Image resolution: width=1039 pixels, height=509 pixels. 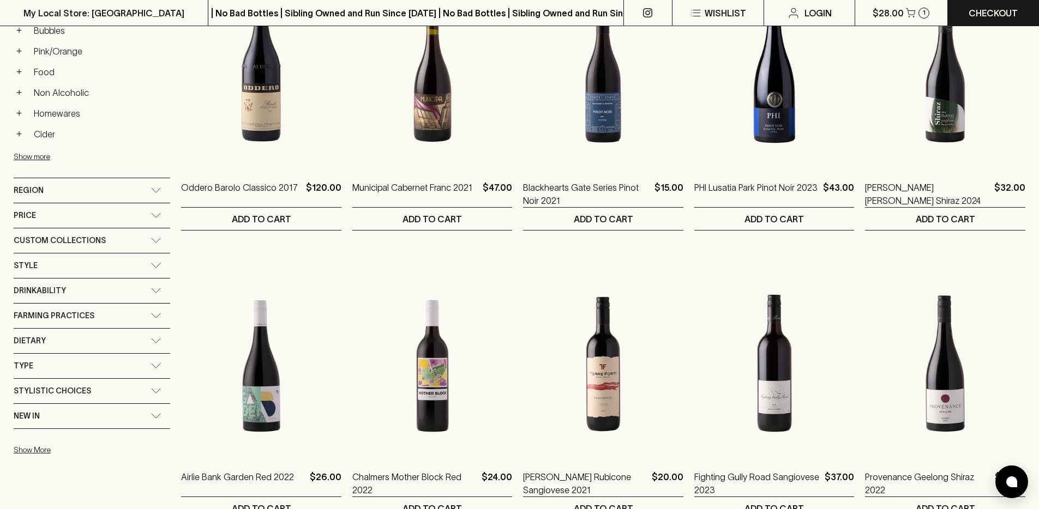 What do you see at coordinates (92, 341) in the screenshot?
I see `div: Dietary` at bounding box center [92, 341].